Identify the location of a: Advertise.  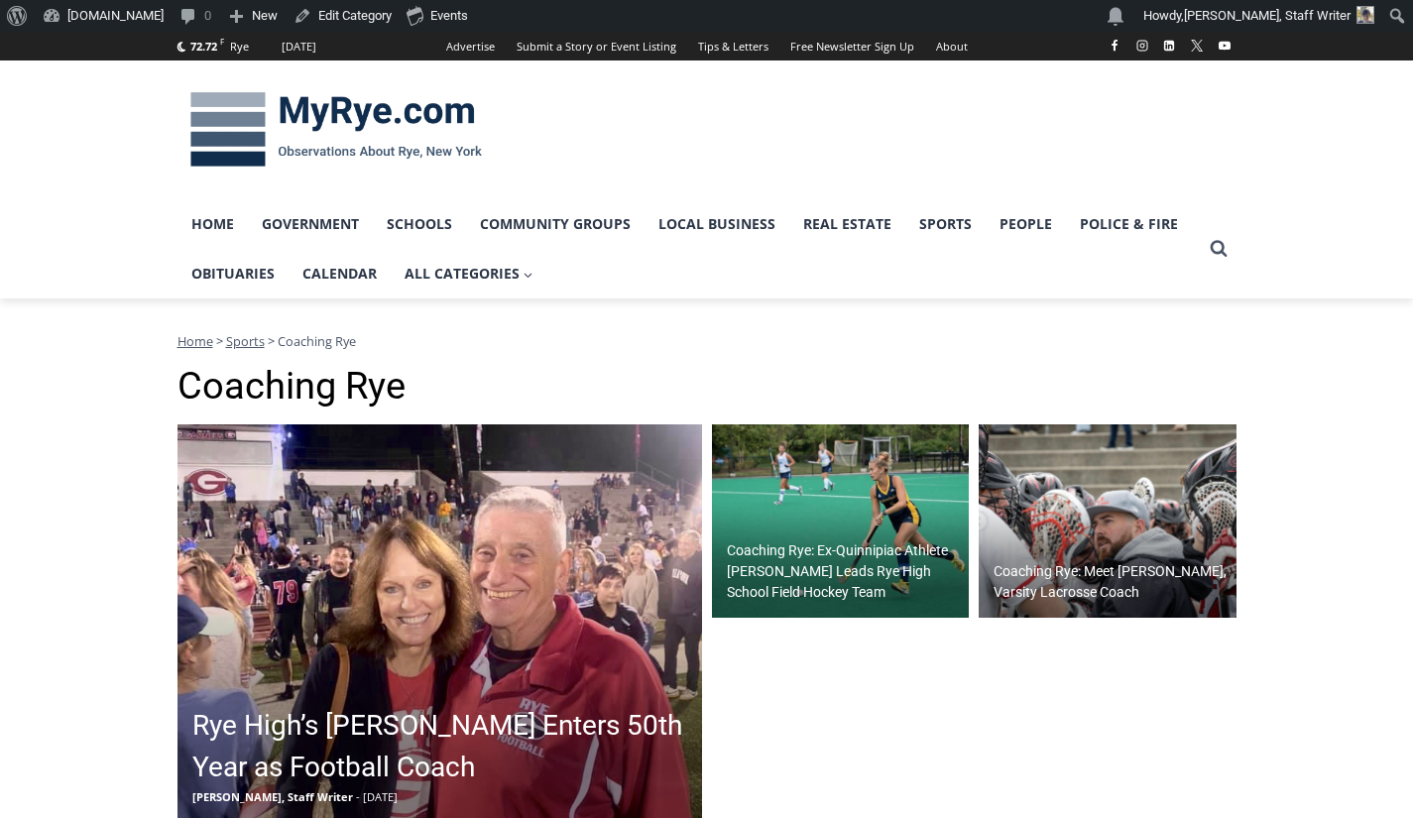
(470, 46).